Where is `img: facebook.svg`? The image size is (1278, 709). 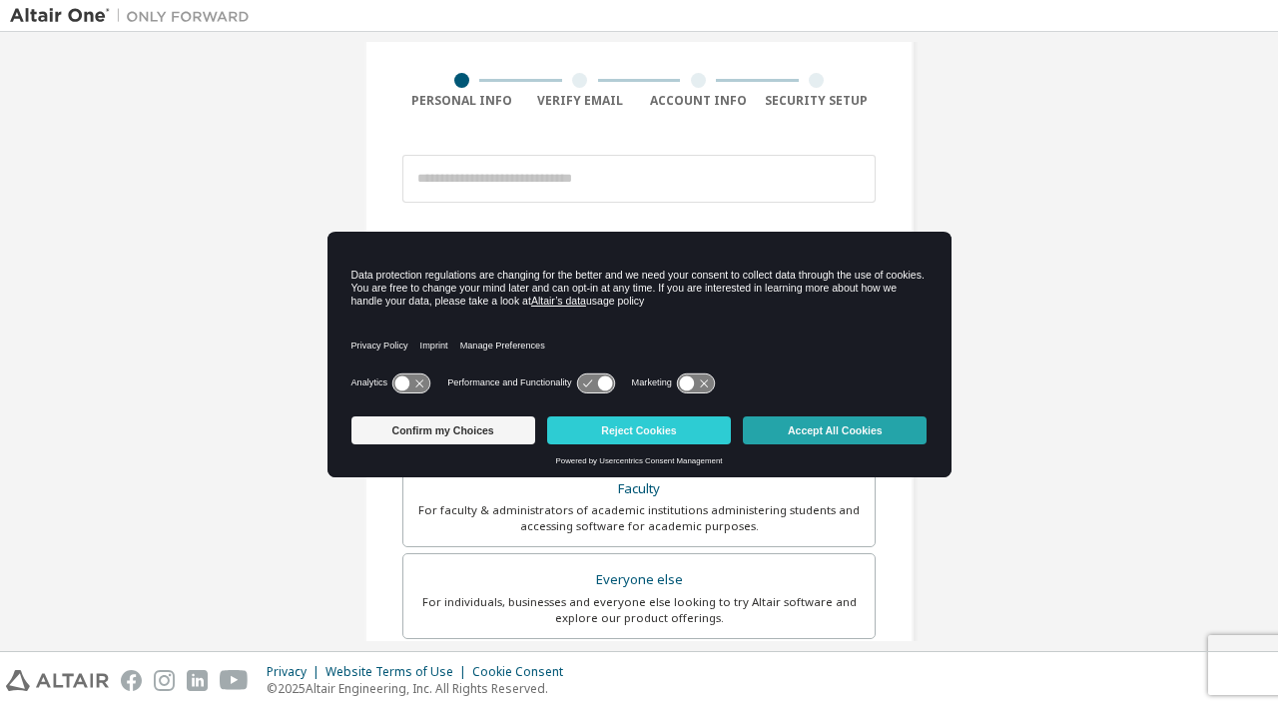 img: facebook.svg is located at coordinates (131, 680).